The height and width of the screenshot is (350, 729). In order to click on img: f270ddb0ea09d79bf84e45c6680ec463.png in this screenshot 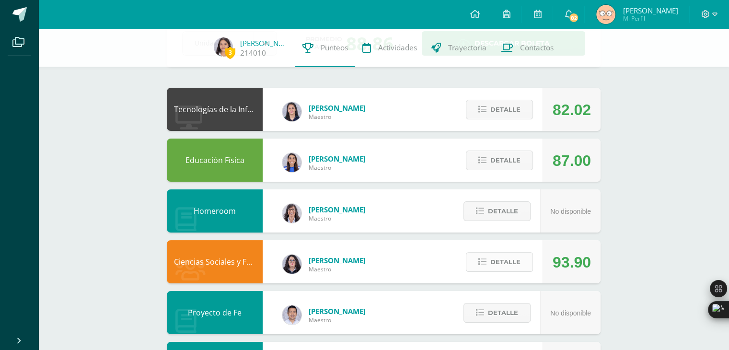, I will do `click(292, 264)`.